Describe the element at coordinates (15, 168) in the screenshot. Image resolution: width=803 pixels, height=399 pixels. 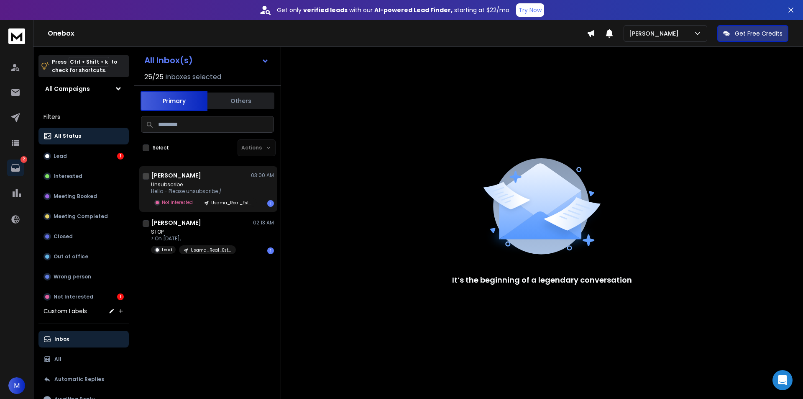
I see `a: 2` at that location.